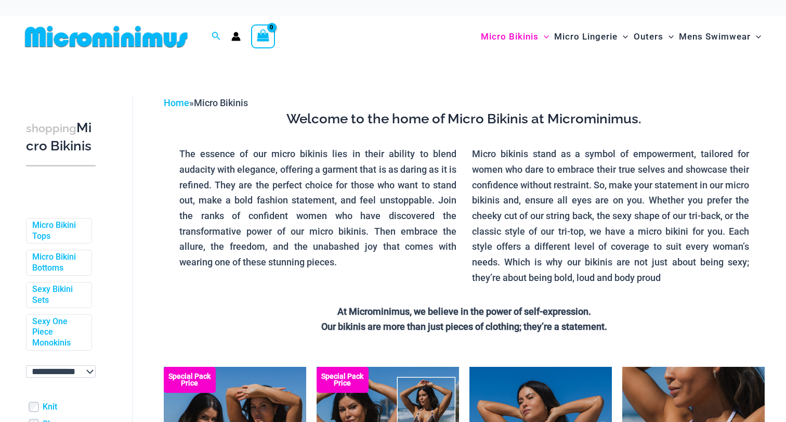 The height and width of the screenshot is (422, 786). I want to click on strong: At Microminimus, we believe in the power of self-expression., so click(464, 311).